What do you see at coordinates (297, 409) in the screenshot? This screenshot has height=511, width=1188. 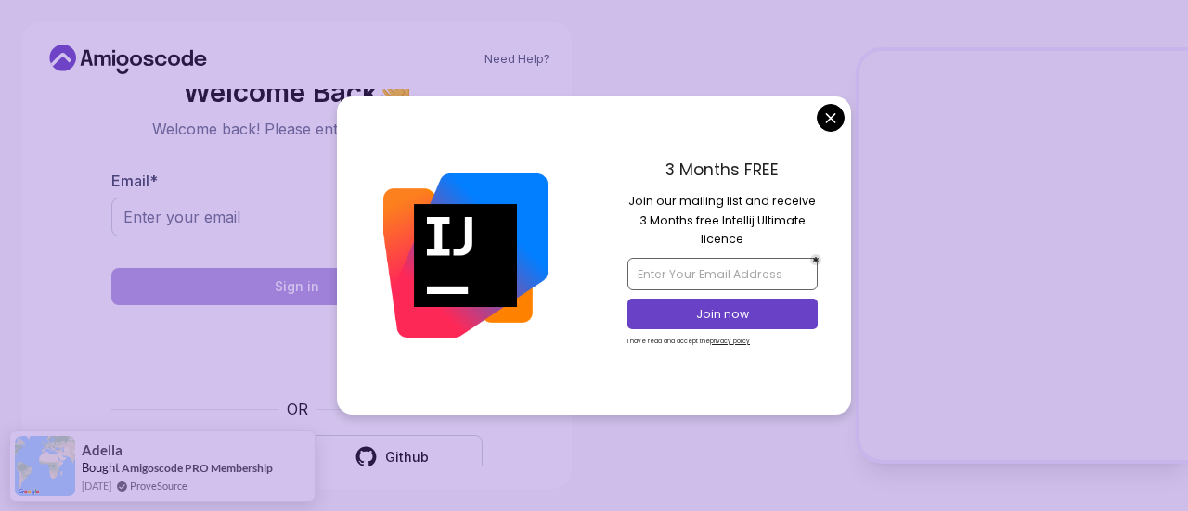 I see `p: OR` at bounding box center [297, 409].